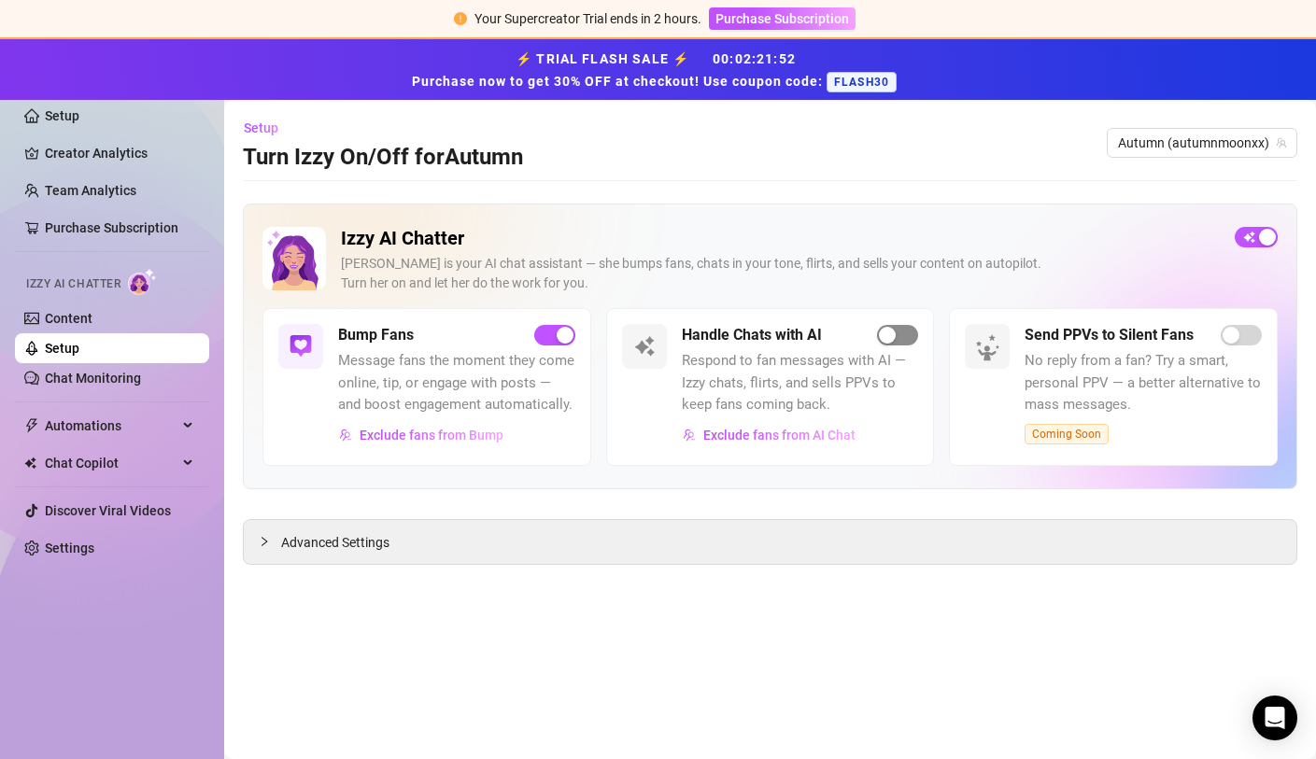  I want to click on span: FLASH30, so click(861, 82).